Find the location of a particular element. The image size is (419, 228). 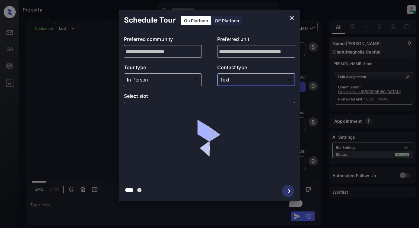

div: On Platform is located at coordinates (196, 20).